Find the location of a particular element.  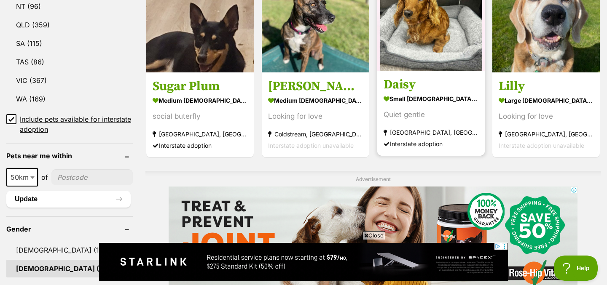

h3: Daisy is located at coordinates (430, 85).